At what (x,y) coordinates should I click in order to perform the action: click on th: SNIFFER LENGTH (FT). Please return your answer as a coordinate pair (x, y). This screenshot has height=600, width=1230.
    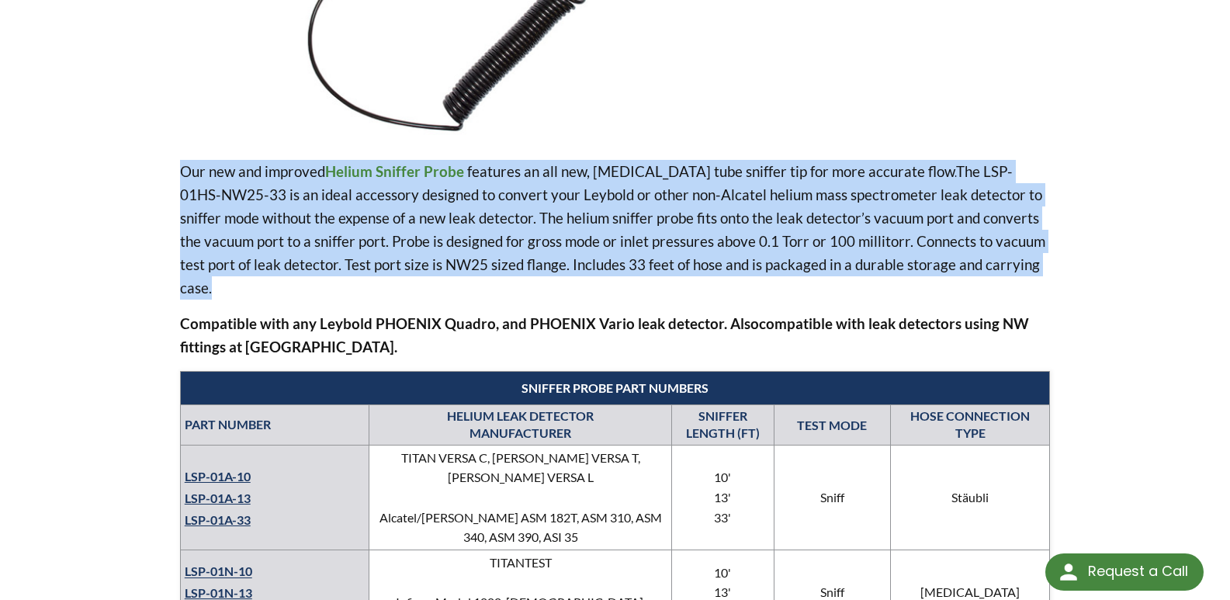
    Looking at the image, I should click on (722, 425).